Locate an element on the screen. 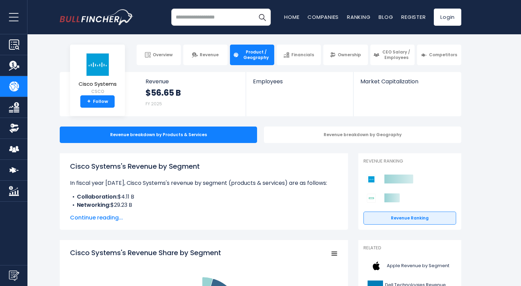 This screenshot has height=286, width=521. a: Go to homepage is located at coordinates (96, 17).